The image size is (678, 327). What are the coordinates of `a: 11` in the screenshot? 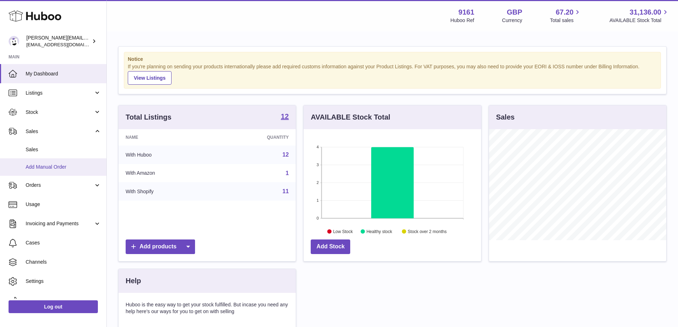 It's located at (286, 191).